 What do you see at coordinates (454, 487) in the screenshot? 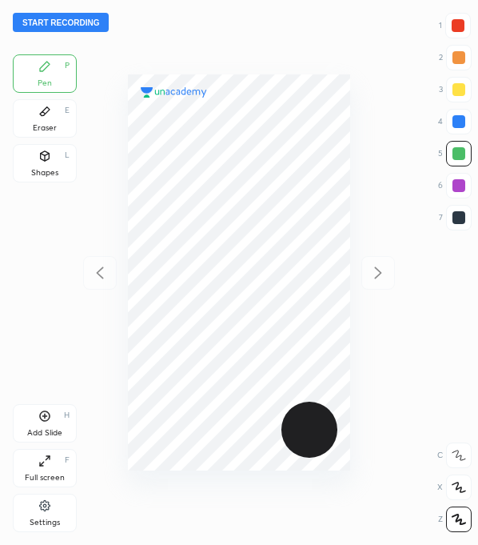
I see `div: X` at bounding box center [454, 487].